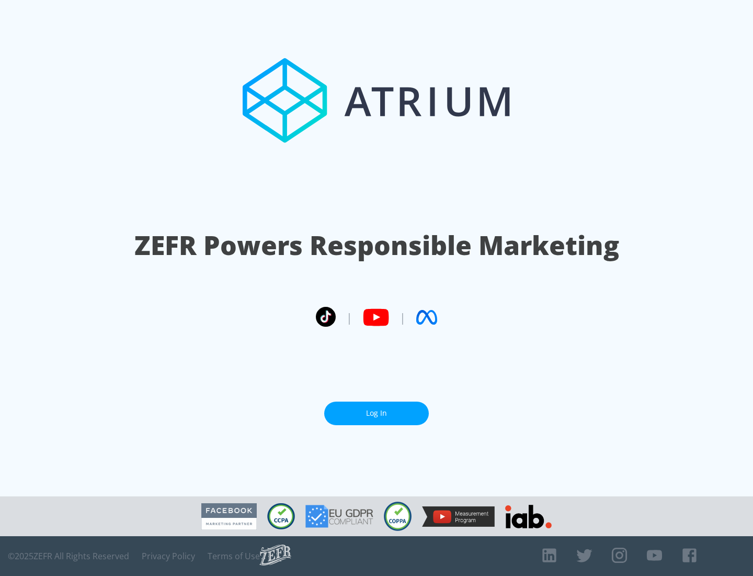  Describe the element at coordinates (281, 516) in the screenshot. I see `img: CCPA Compliant` at that location.